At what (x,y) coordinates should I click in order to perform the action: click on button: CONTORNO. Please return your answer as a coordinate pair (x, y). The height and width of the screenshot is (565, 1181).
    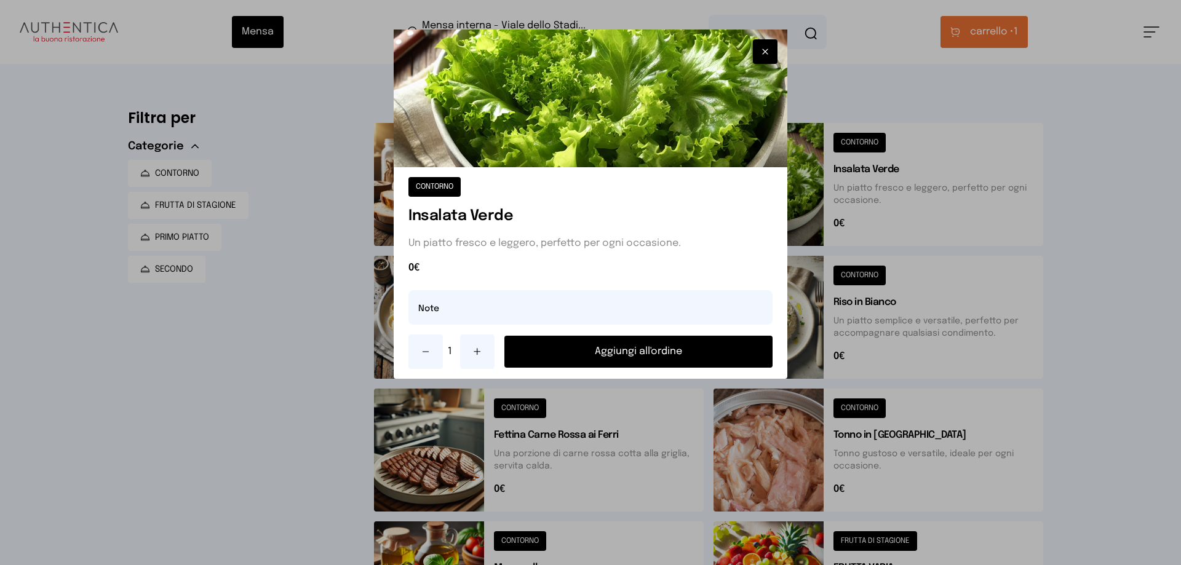
    Looking at the image, I should click on (434, 187).